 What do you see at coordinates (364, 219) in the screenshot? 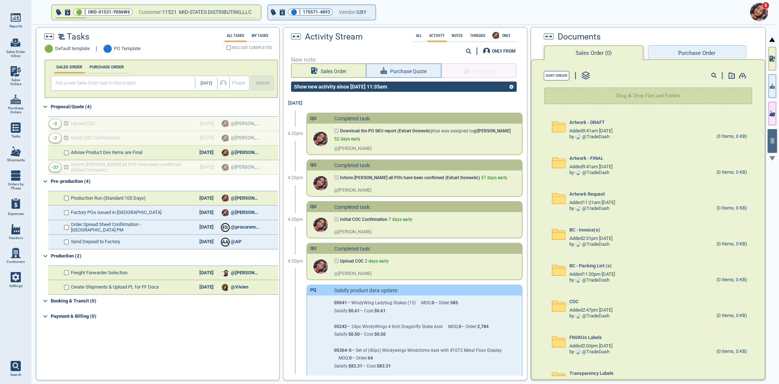
I see `strong: Initial COC Confirmation` at bounding box center [364, 219].